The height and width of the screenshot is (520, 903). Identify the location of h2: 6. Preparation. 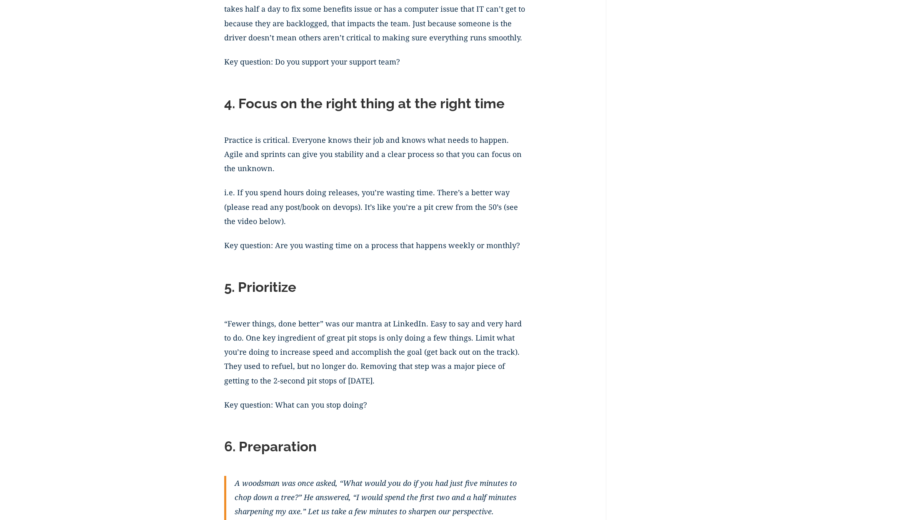
(376, 449).